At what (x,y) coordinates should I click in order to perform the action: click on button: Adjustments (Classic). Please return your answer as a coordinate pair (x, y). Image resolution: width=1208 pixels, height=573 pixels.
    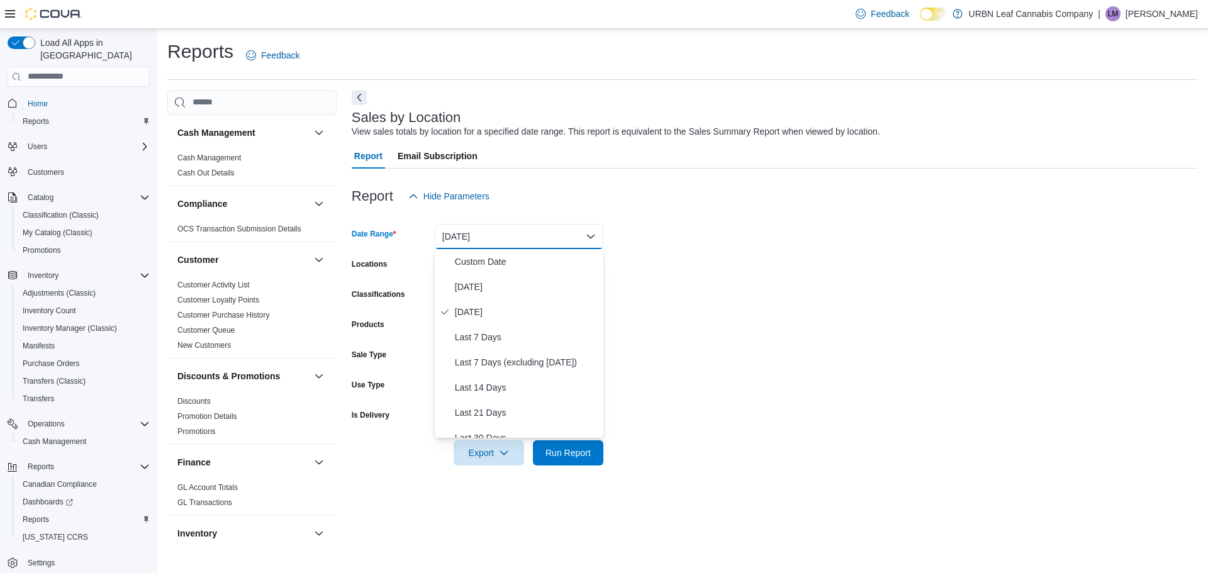
    Looking at the image, I should click on (84, 293).